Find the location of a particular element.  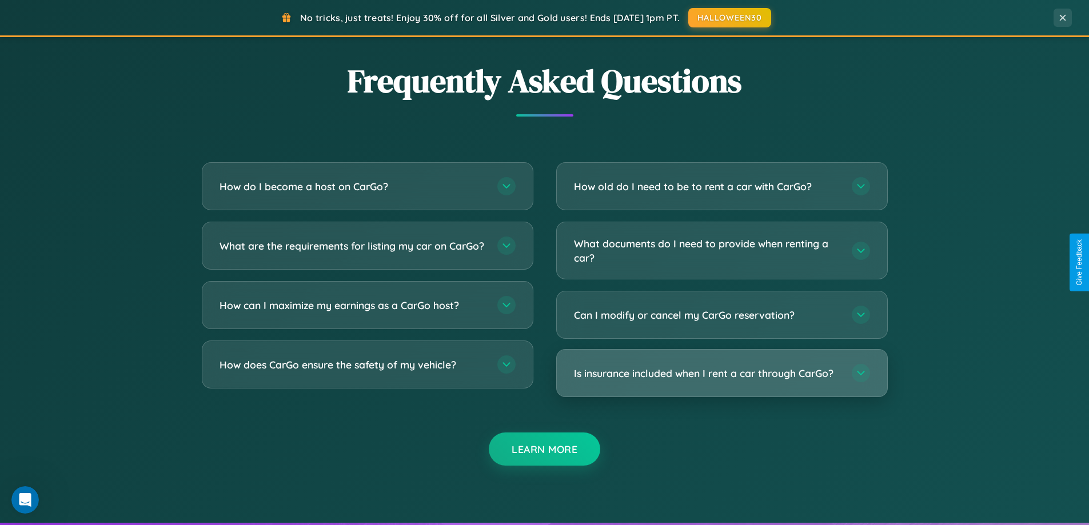

h3: What are the requirements for listing my car on CarGo? is located at coordinates (353, 246).